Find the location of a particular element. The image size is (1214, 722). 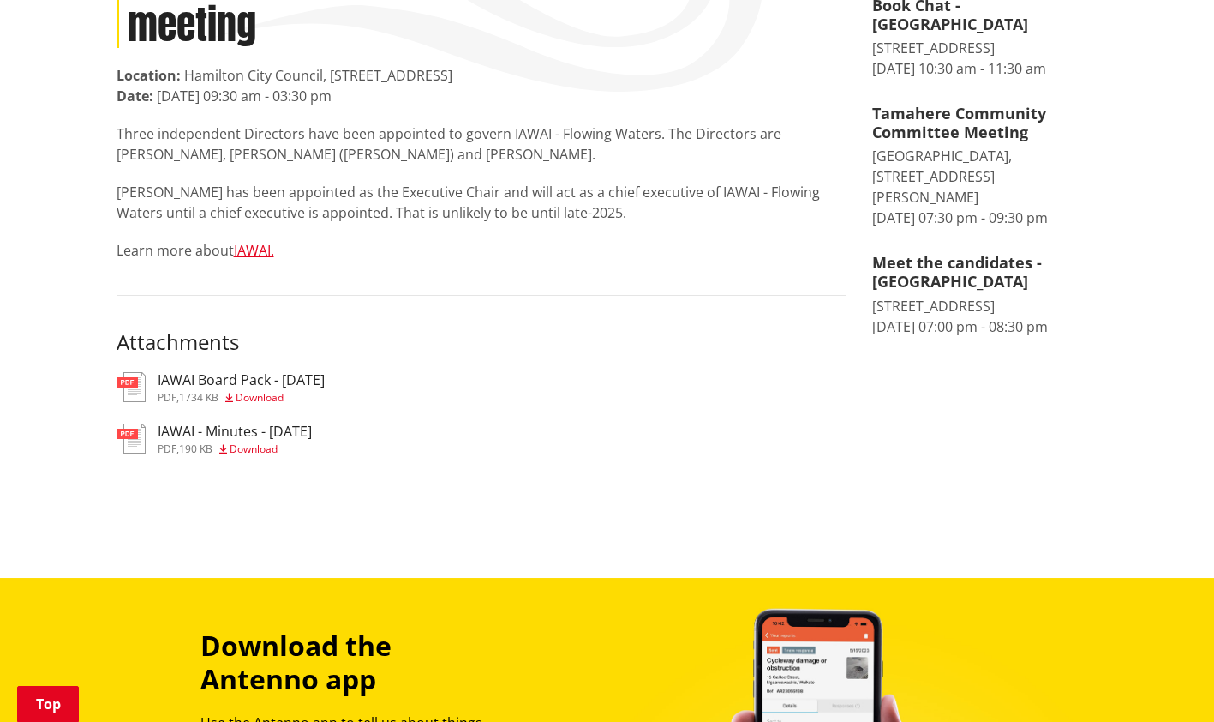

h4: Tamahere Community Committee Meeting is located at coordinates (986, 123).